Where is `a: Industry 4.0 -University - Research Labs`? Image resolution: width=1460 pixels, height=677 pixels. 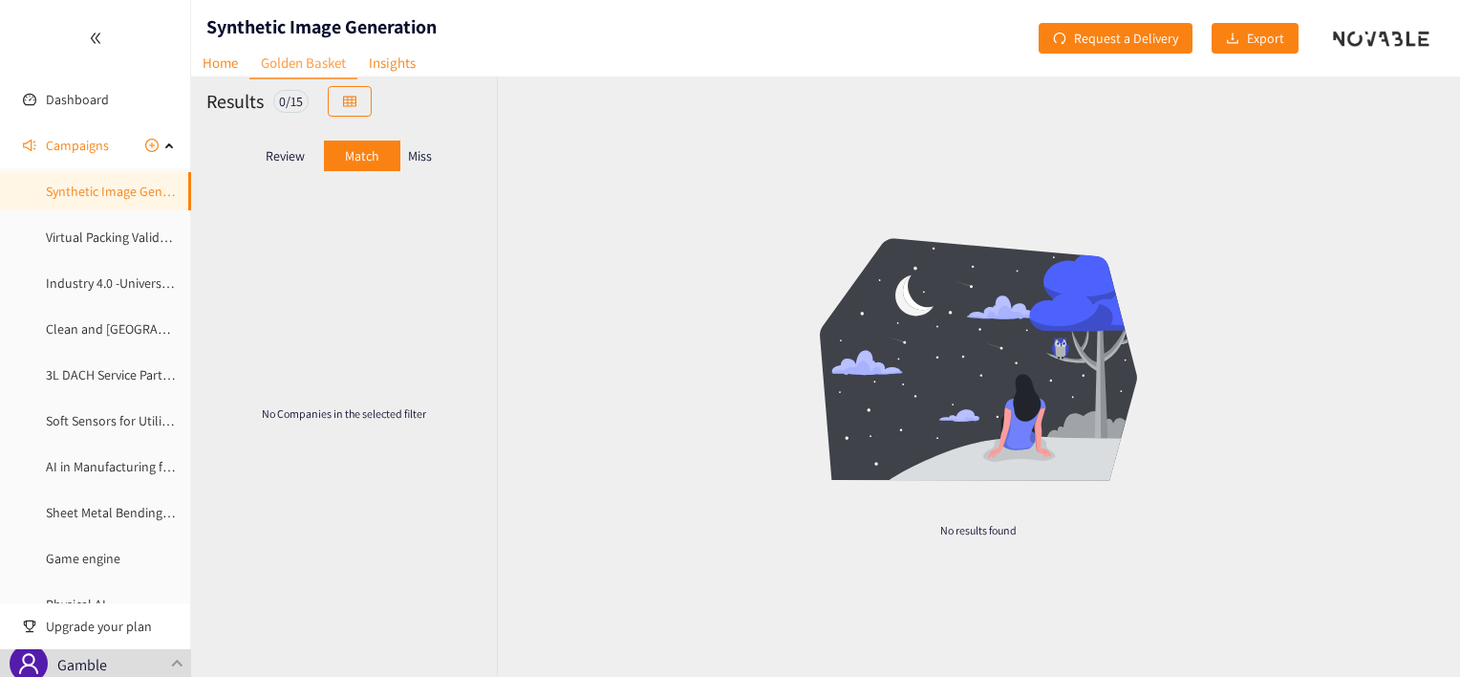
a: Industry 4.0 -University - Research Labs is located at coordinates (156, 283).